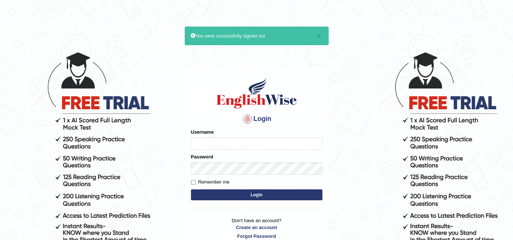 The image size is (513, 240). Describe the element at coordinates (256, 36) in the screenshot. I see `div: You were successfully signed out` at that location.